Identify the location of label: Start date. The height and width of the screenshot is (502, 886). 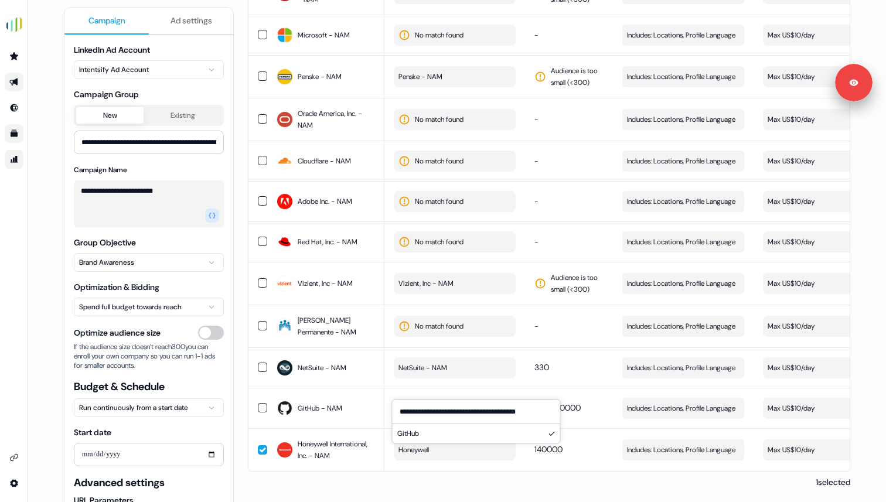
(93, 432).